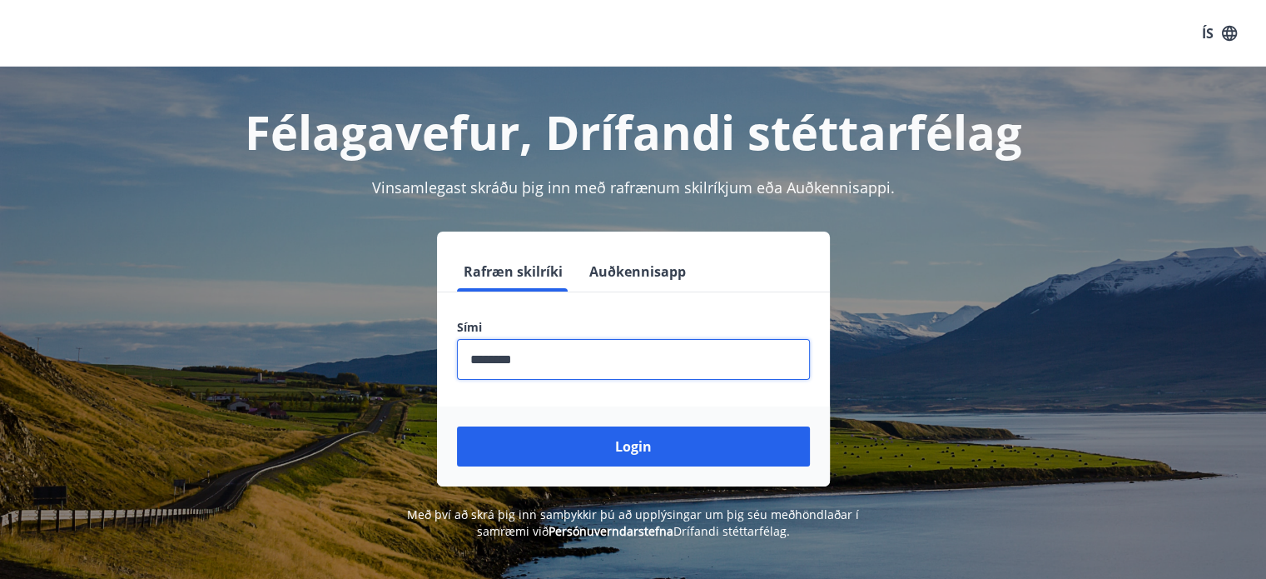 This screenshot has height=579, width=1266. What do you see at coordinates (1220, 33) in the screenshot?
I see `button: ÍS` at bounding box center [1220, 33].